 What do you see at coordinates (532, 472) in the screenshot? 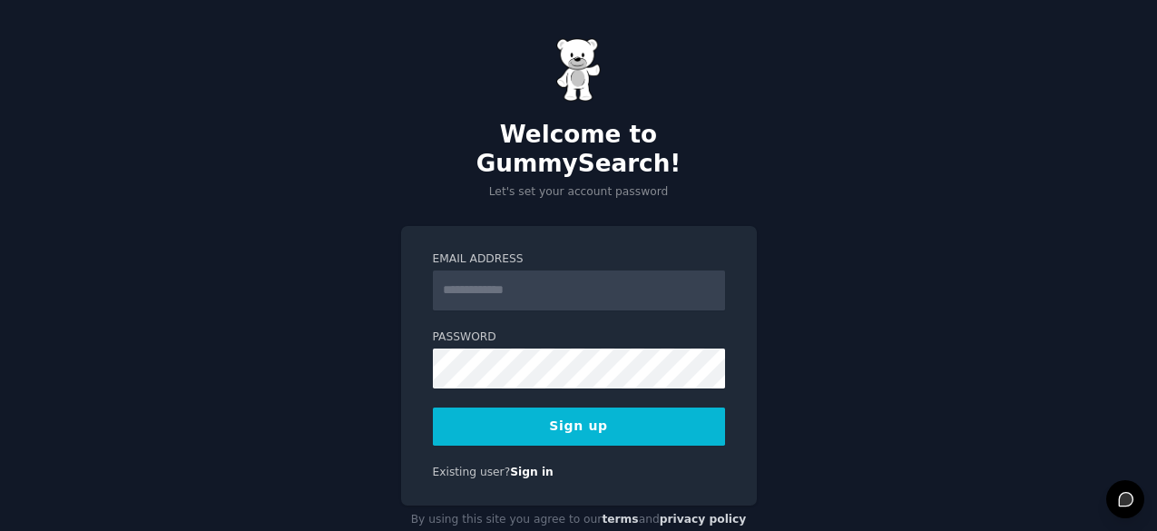
I see `a: Sign in` at bounding box center [532, 472].